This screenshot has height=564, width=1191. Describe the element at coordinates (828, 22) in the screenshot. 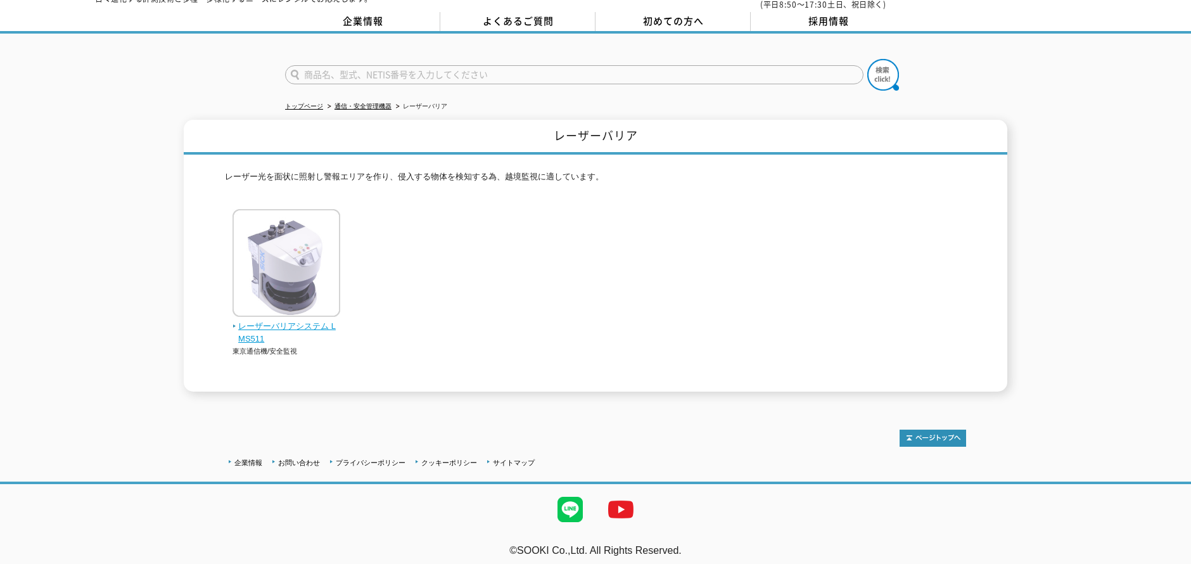

I see `a: 採用情報` at that location.